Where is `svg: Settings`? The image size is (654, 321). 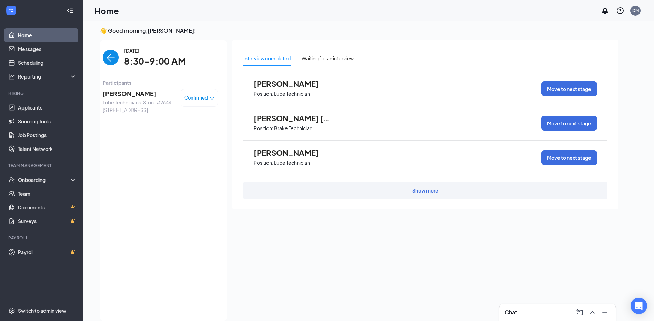 svg: Settings is located at coordinates (12, 311).